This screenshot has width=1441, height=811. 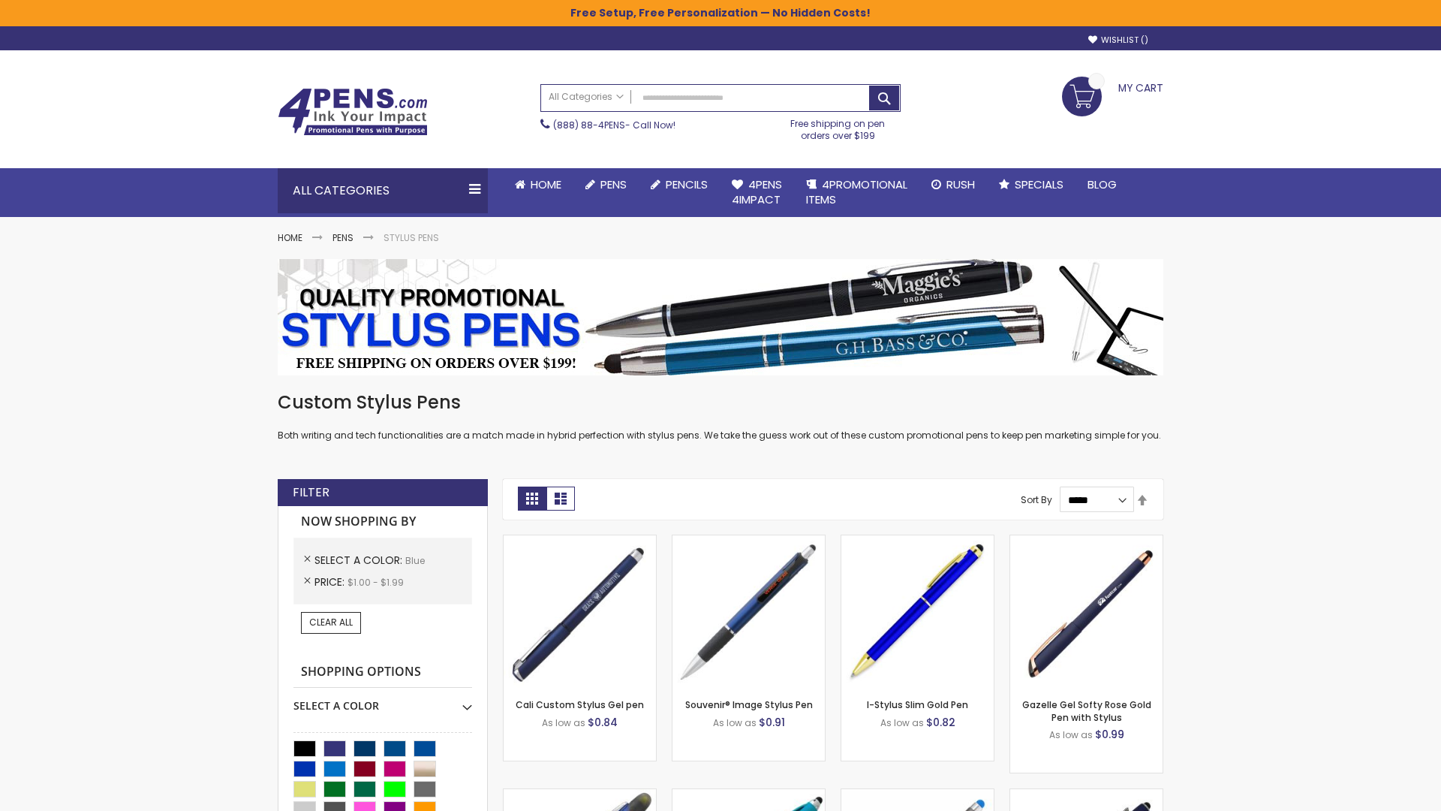 I want to click on a: Gazelle Gel Softy Rose Gold Pen with Stylus-Blue, so click(x=1086, y=541).